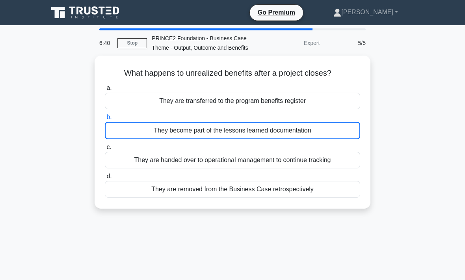 This screenshot has width=465, height=280. What do you see at coordinates (132, 43) in the screenshot?
I see `a: Stop` at bounding box center [132, 43].